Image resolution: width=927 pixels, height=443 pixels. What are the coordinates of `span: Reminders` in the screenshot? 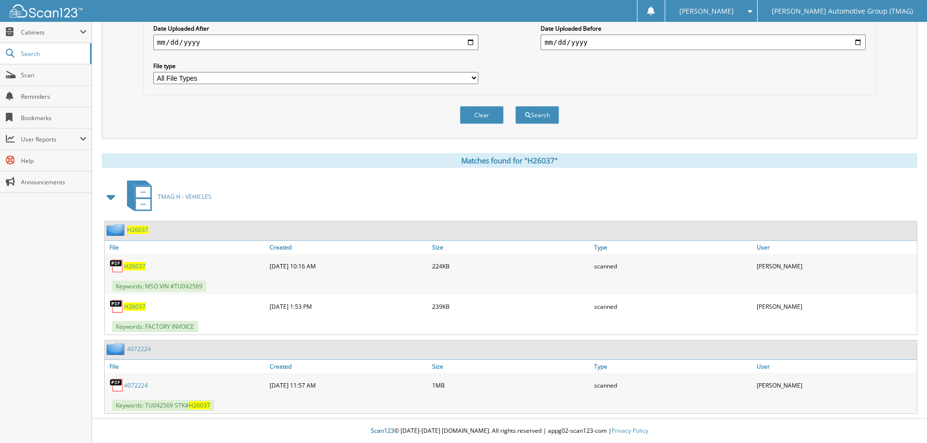 It's located at (54, 96).